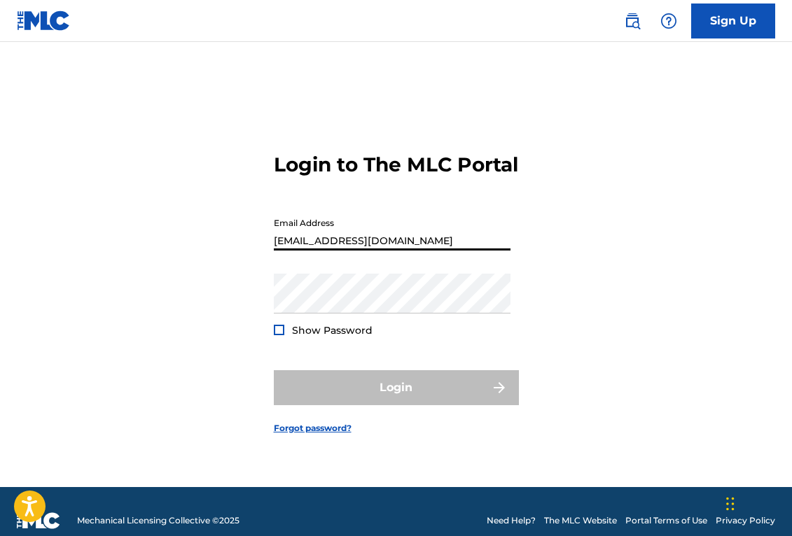  Describe the element at coordinates (632, 21) in the screenshot. I see `img: search` at that location.